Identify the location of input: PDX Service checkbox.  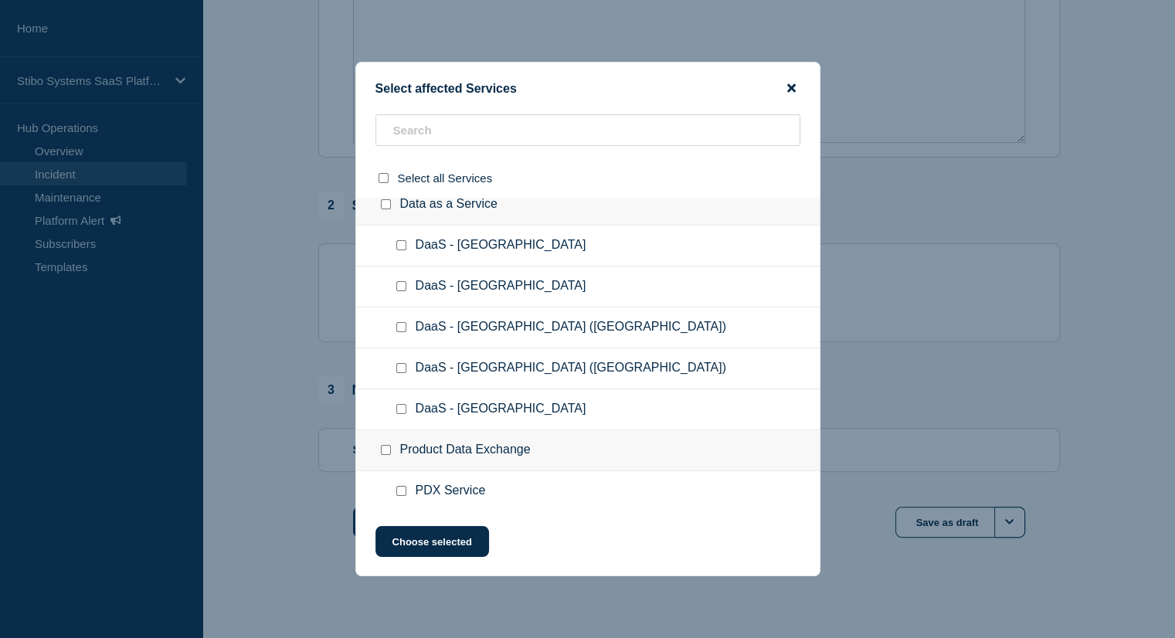
(401, 491).